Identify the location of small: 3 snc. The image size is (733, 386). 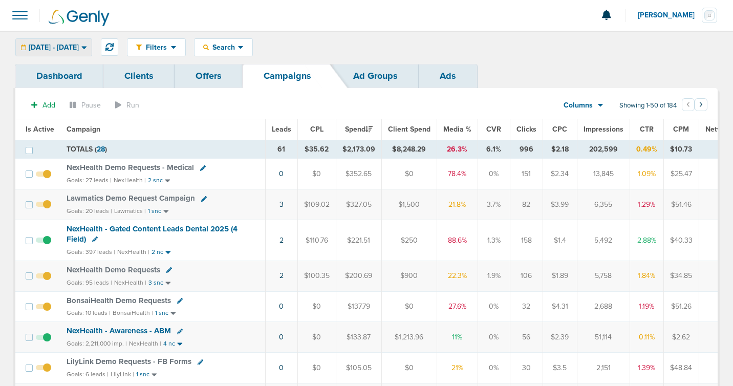
(156, 283).